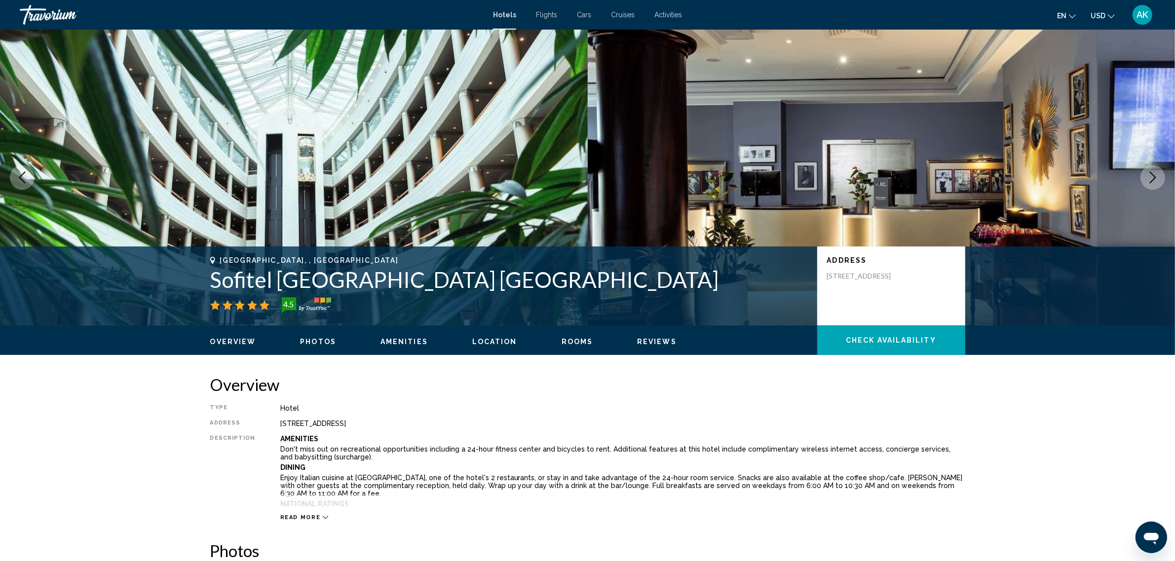  What do you see at coordinates (584, 15) in the screenshot?
I see `a: Cars` at bounding box center [584, 15].